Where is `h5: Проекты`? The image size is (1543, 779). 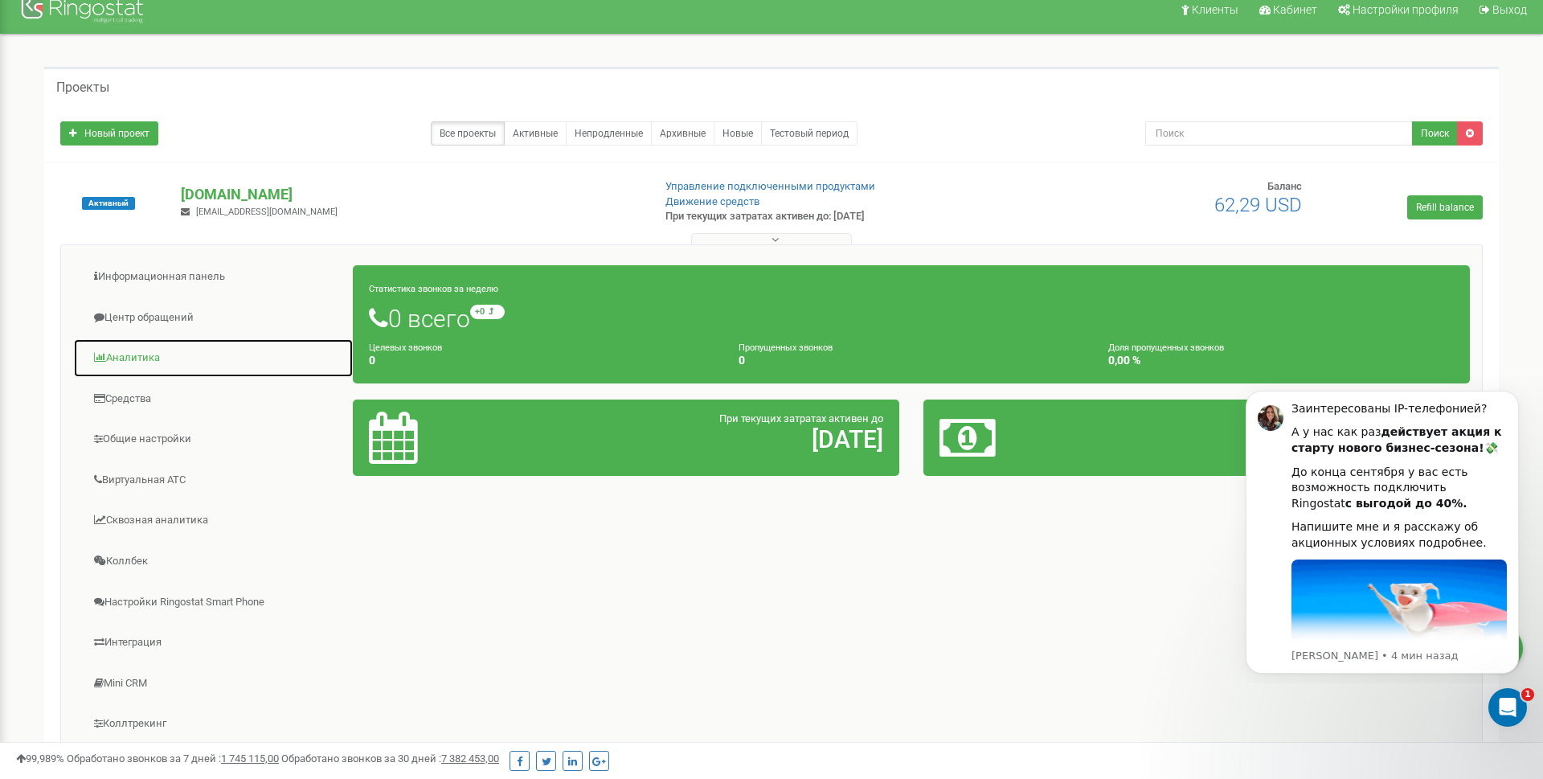
h5: Проекты is located at coordinates (83, 88).